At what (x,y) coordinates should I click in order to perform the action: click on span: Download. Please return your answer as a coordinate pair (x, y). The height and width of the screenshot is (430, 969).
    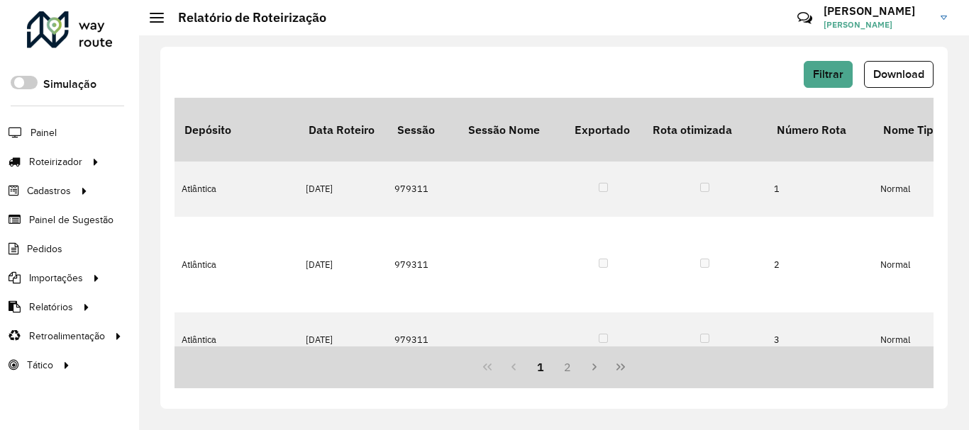
    Looking at the image, I should click on (898, 74).